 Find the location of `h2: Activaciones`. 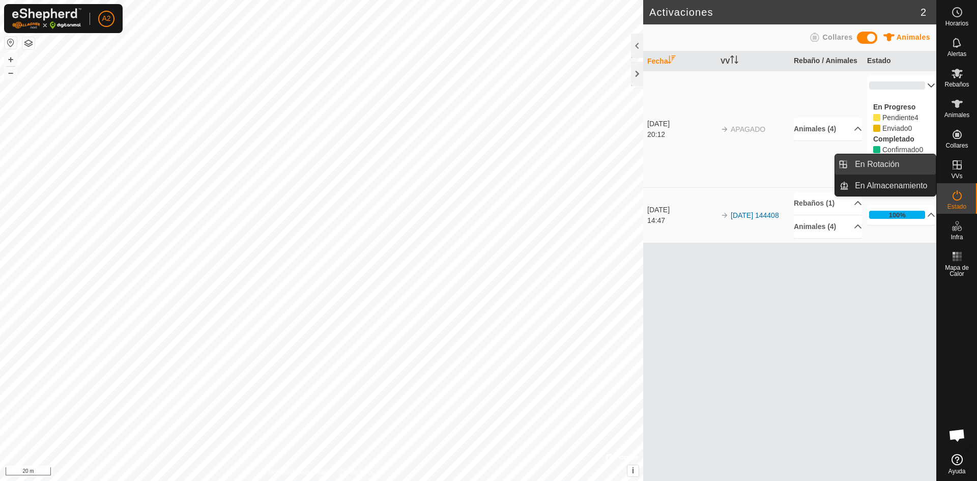

h2: Activaciones is located at coordinates (785, 12).